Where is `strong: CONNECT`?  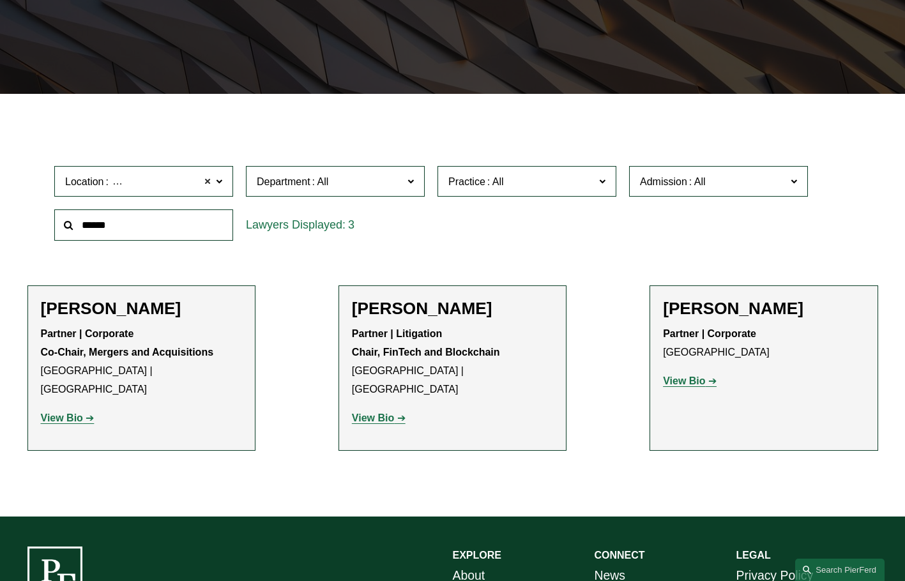 strong: CONNECT is located at coordinates (620, 555).